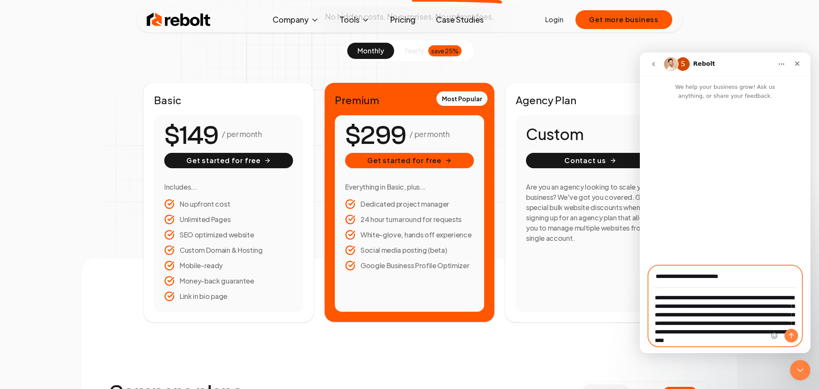  I want to click on a: Login, so click(554, 20).